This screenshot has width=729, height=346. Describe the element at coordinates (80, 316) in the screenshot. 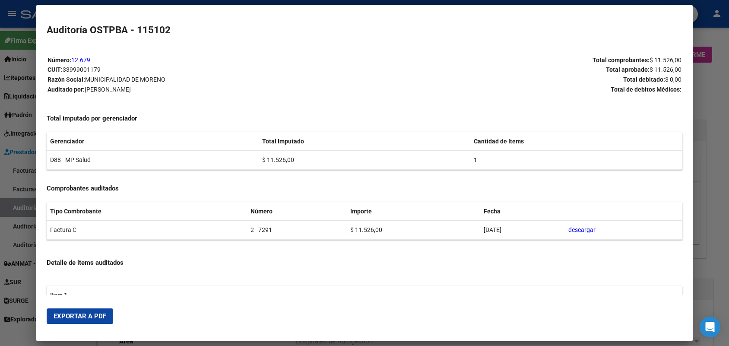

I see `span: Exportar a PDF` at that location.